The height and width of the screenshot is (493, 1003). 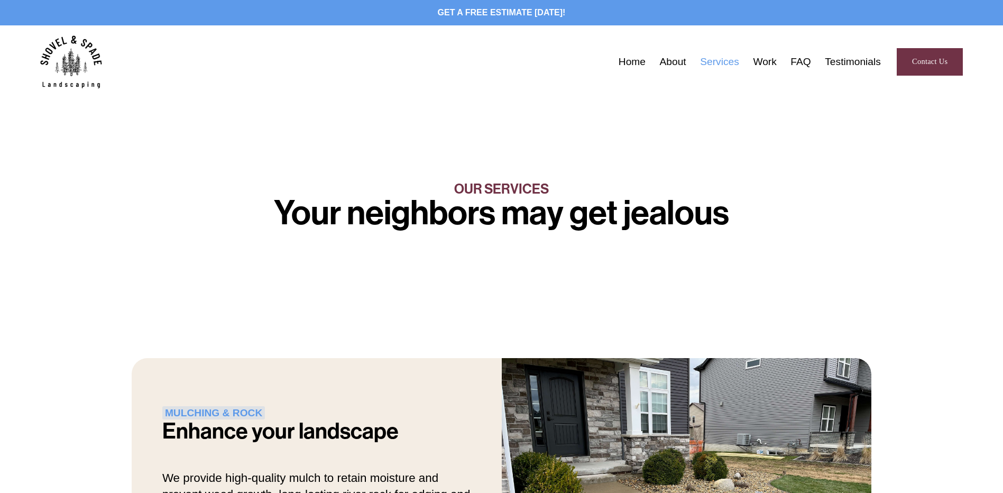 What do you see at coordinates (930, 62) in the screenshot?
I see `a: Contact Us` at bounding box center [930, 62].